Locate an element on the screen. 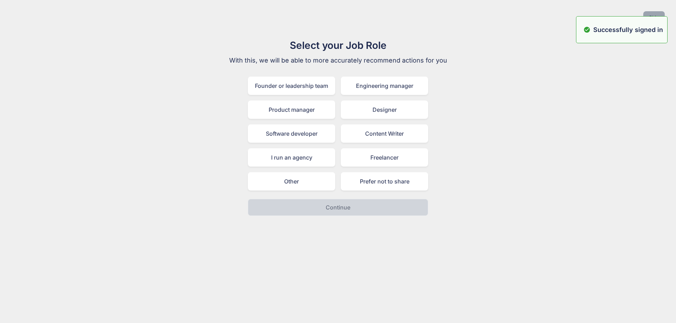 This screenshot has width=676, height=323. img: alert is located at coordinates (587, 30).